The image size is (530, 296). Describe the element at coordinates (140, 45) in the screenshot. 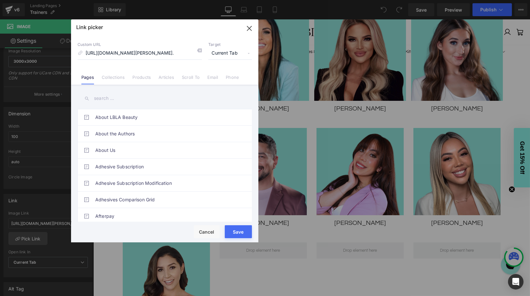

I see `p: Custom URL` at that location.